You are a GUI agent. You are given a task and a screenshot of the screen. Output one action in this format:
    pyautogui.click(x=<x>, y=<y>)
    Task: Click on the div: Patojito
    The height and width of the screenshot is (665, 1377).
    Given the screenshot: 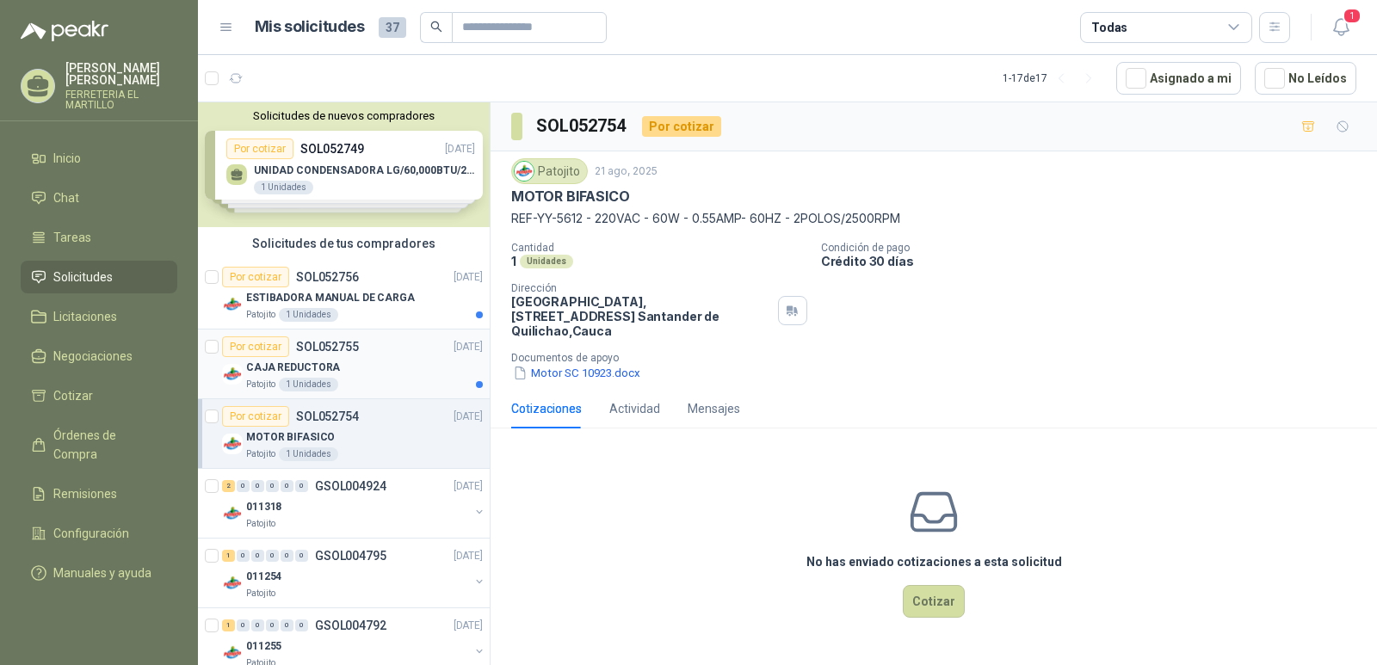 What is the action you would take?
    pyautogui.click(x=549, y=171)
    